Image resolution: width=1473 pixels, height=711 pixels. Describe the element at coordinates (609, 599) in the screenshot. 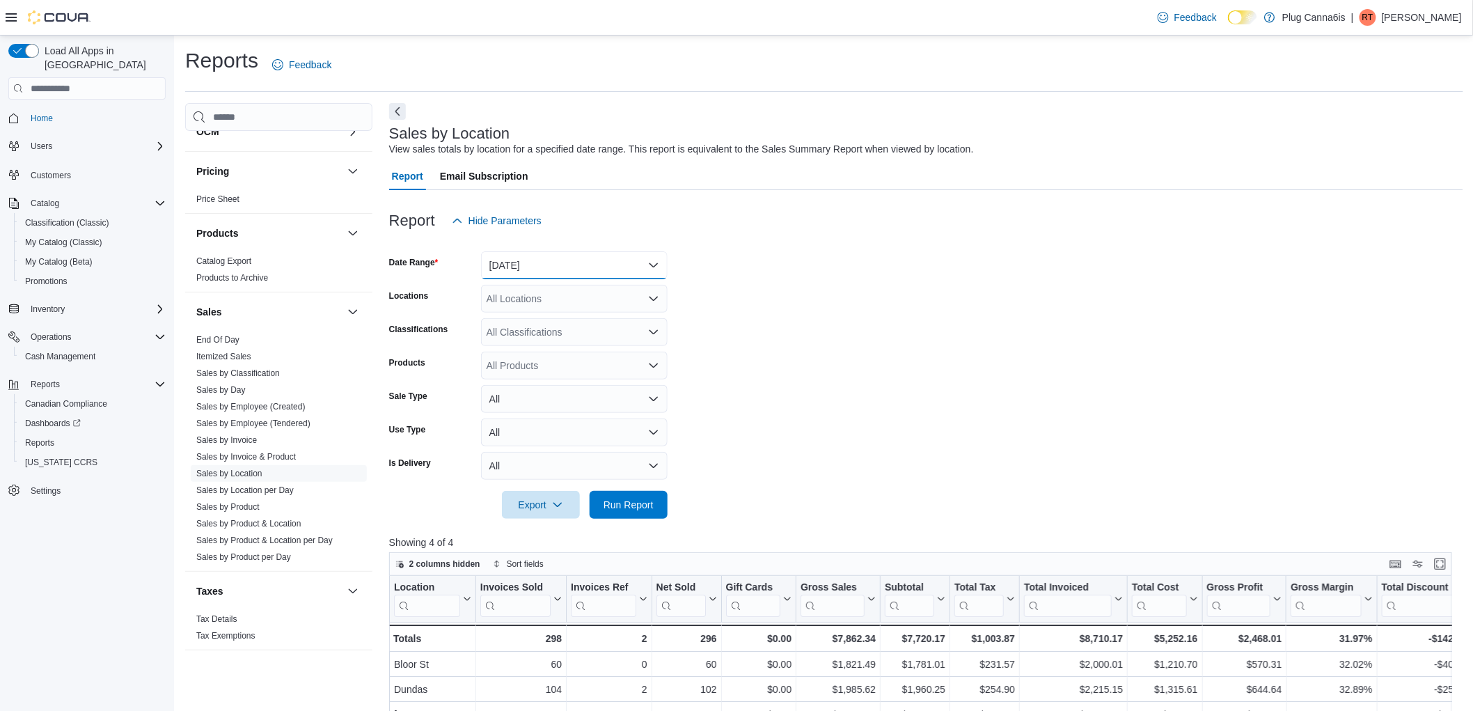

I see `button: Invoices Ref` at that location.